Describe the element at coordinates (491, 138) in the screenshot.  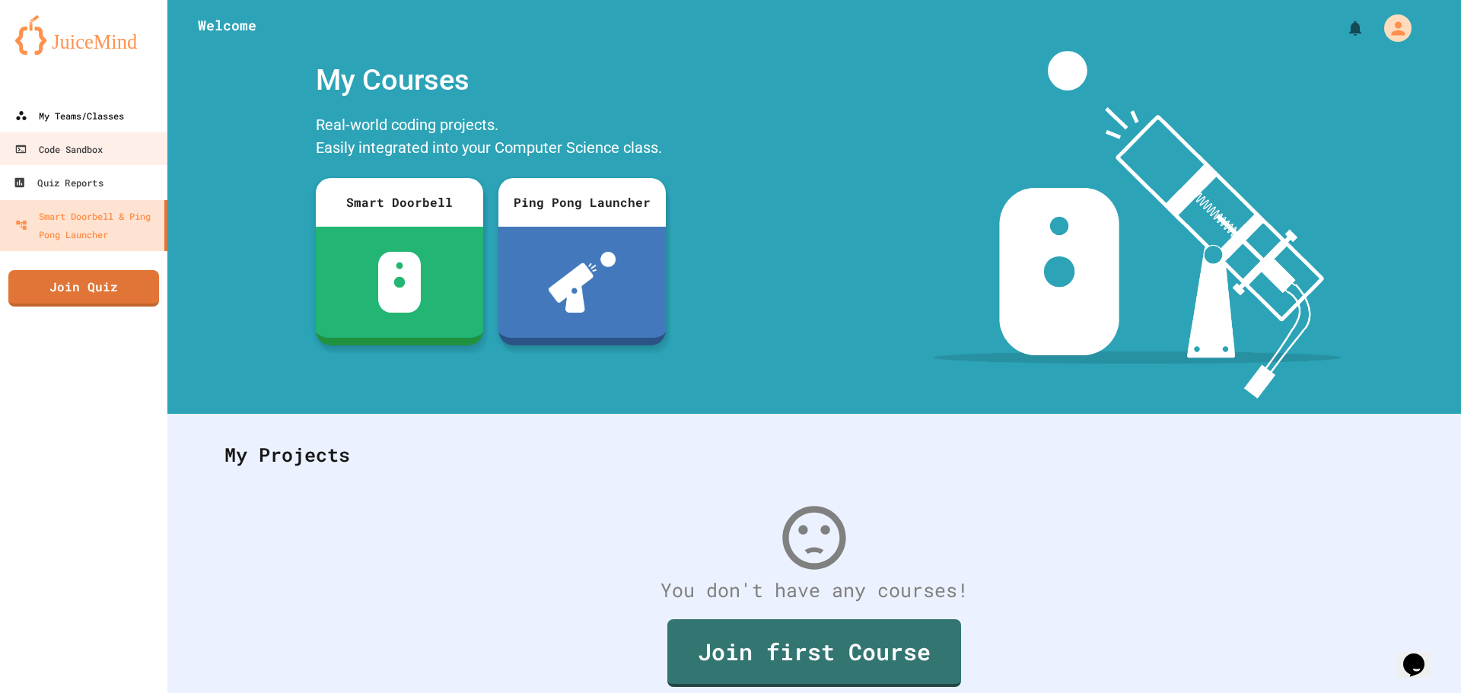
I see `div: Real-world coding projects. Easily integrated into your Computer Science class.` at that location.